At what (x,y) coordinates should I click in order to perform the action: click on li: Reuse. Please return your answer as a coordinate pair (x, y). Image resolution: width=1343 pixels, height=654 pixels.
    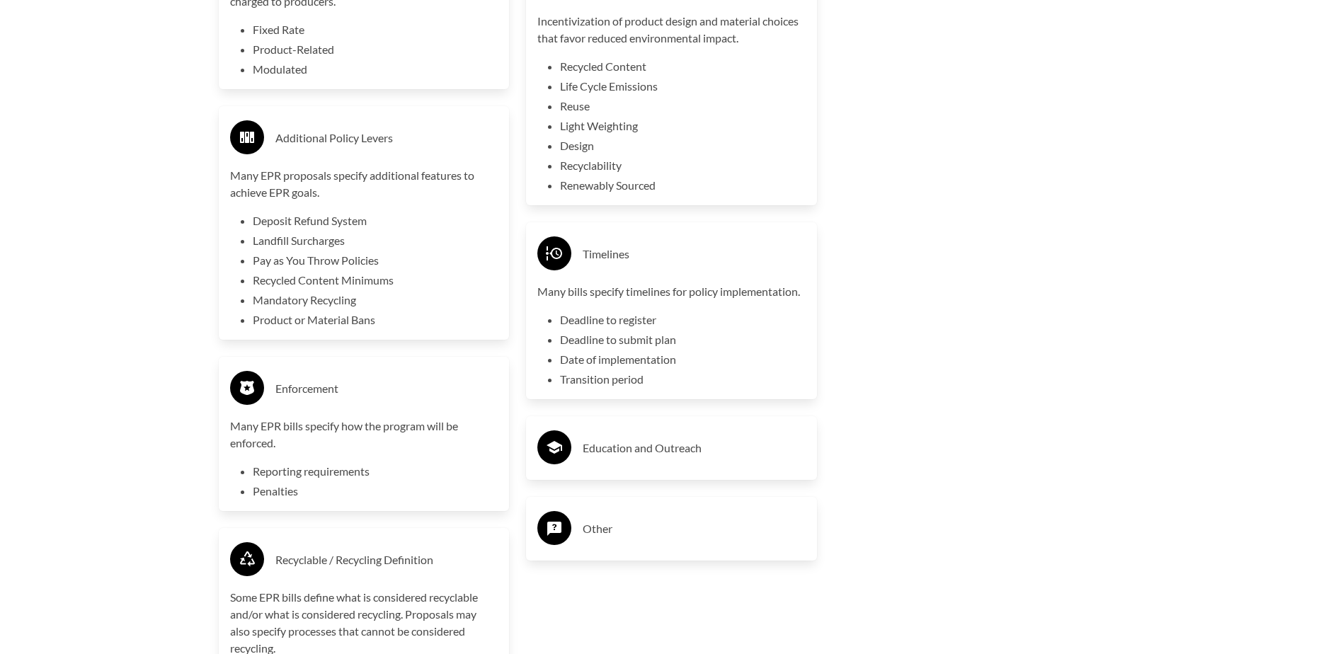
    Looking at the image, I should click on (683, 106).